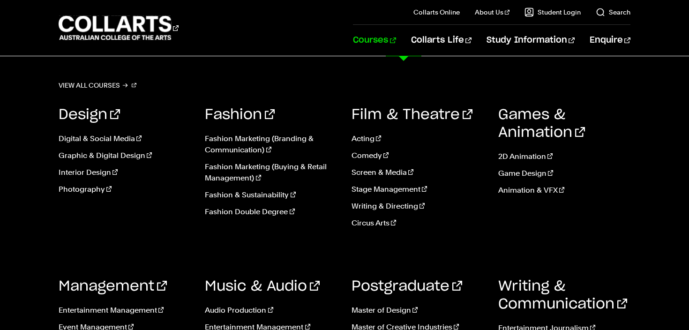 This screenshot has height=330, width=689. Describe the element at coordinates (418, 310) in the screenshot. I see `a: Master of Design` at that location.